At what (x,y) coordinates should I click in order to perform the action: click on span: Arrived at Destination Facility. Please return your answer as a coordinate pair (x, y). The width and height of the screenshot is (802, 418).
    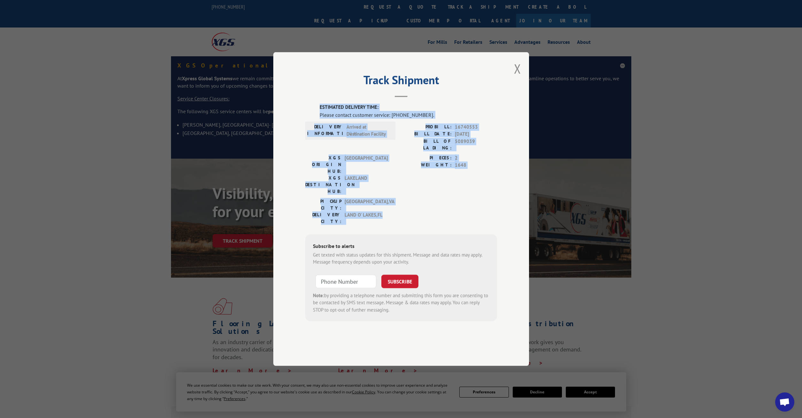
    Looking at the image, I should click on (368, 130).